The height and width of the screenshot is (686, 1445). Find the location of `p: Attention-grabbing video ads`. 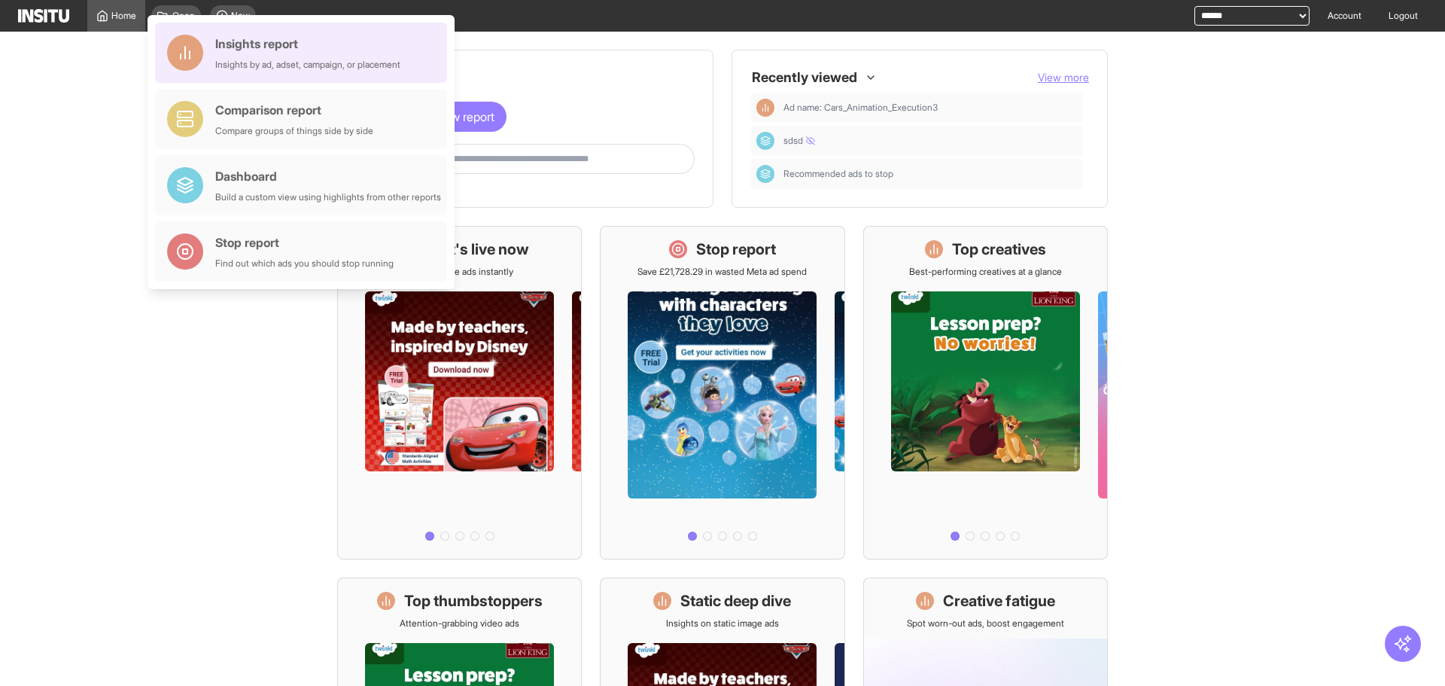

p: Attention-grabbing video ads is located at coordinates (459, 623).